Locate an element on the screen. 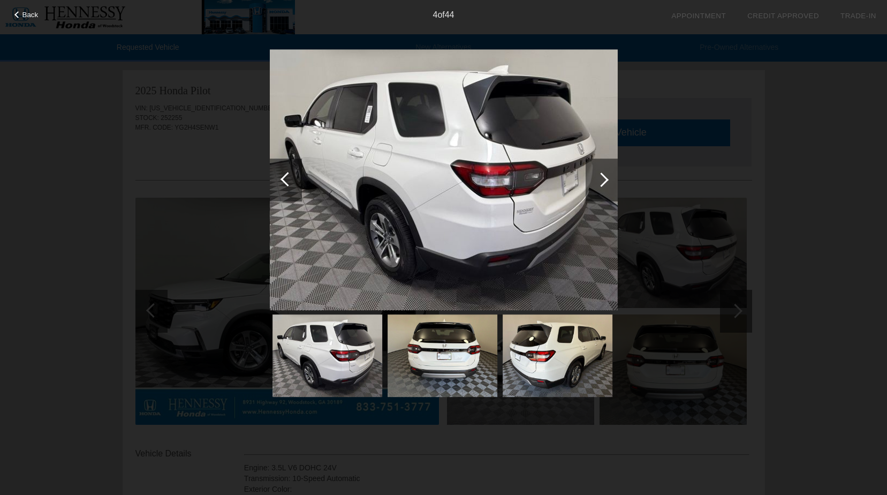  a: Appointment is located at coordinates (698, 16).